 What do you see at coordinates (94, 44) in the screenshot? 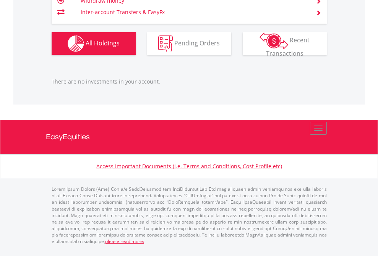
I see `button: All Holdings` at bounding box center [94, 44].